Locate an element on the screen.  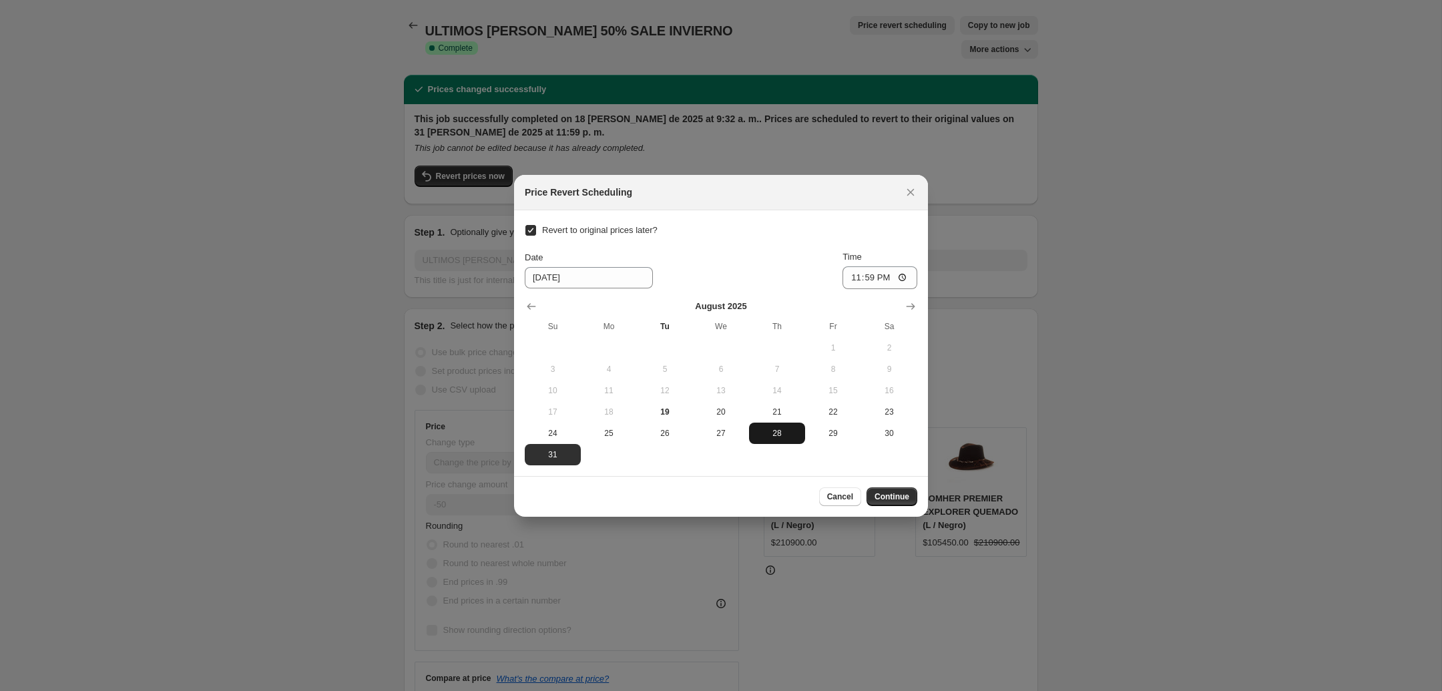
span: 9 is located at coordinates (889, 369).